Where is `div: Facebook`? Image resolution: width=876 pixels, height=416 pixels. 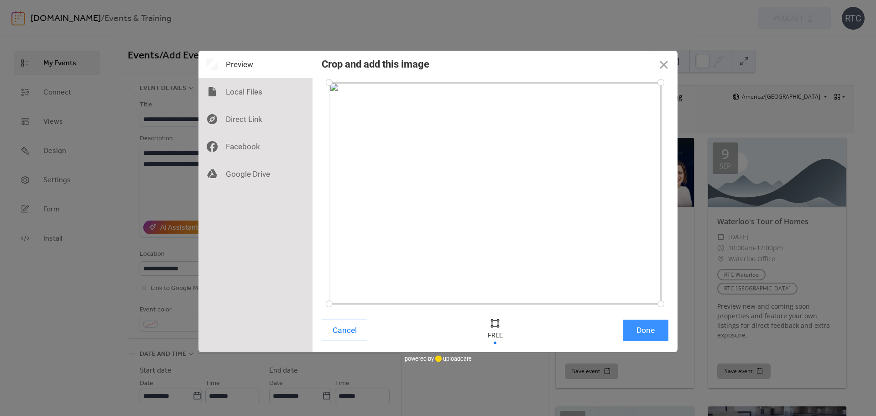 div: Facebook is located at coordinates (256, 146).